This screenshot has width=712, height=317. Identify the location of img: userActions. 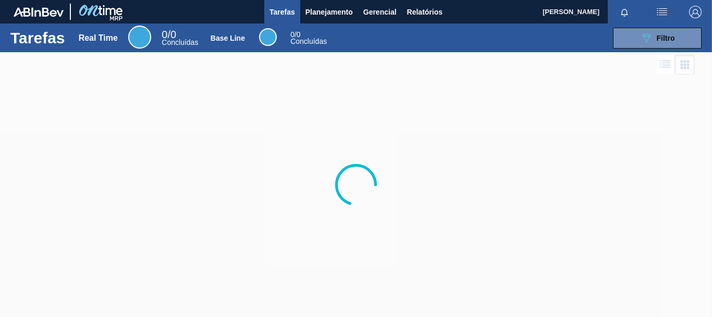
(662, 12).